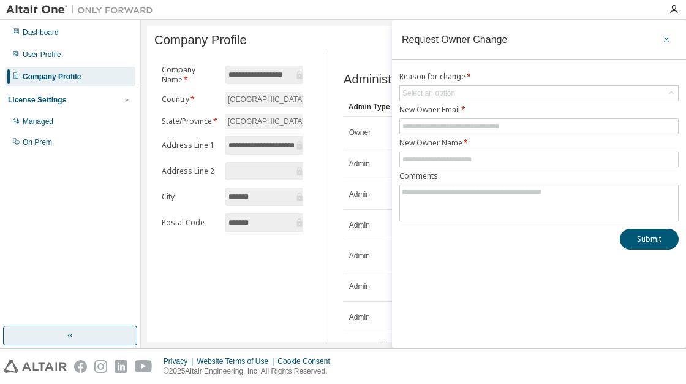 The width and height of the screenshot is (686, 384). I want to click on div: Cookie Consent, so click(307, 361).